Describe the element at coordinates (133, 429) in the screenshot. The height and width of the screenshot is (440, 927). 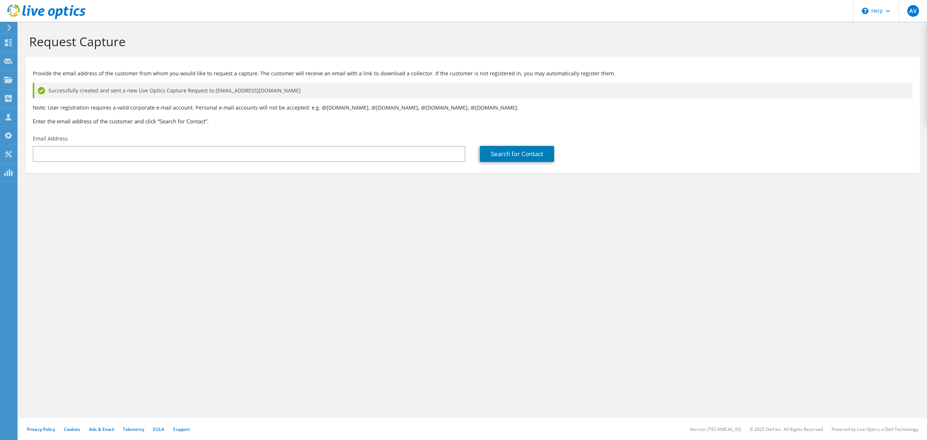
I see `a: Telemetry` at that location.